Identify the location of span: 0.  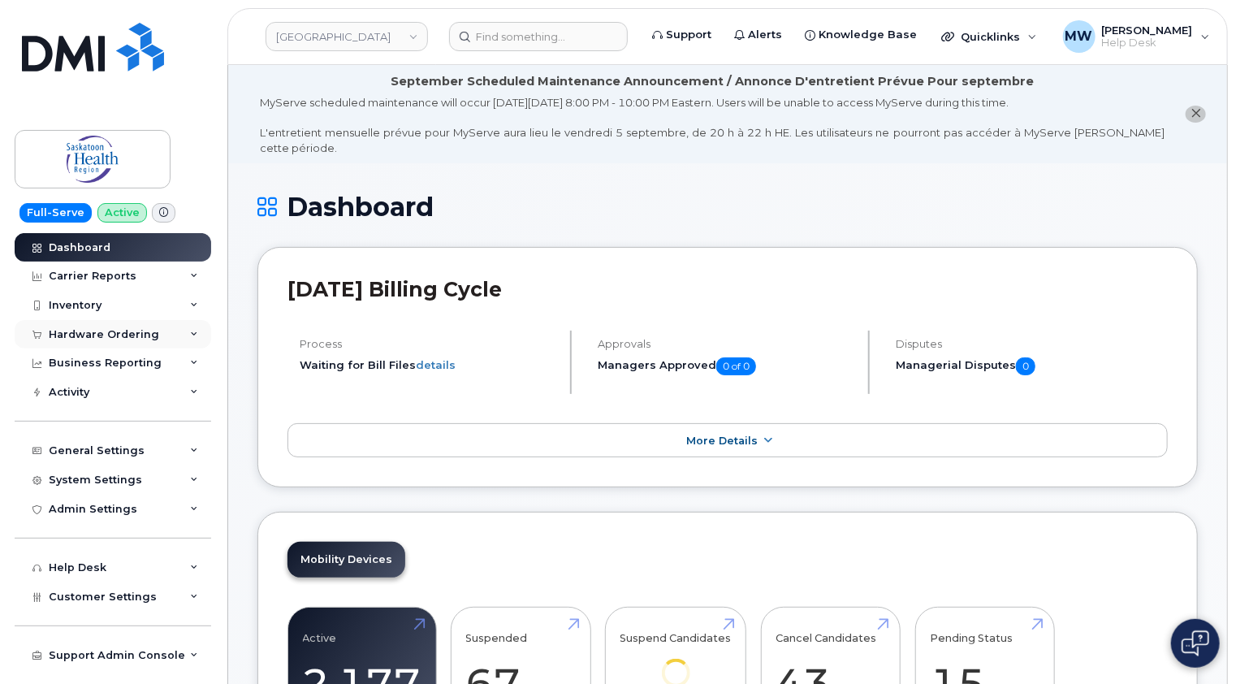
(1026, 366).